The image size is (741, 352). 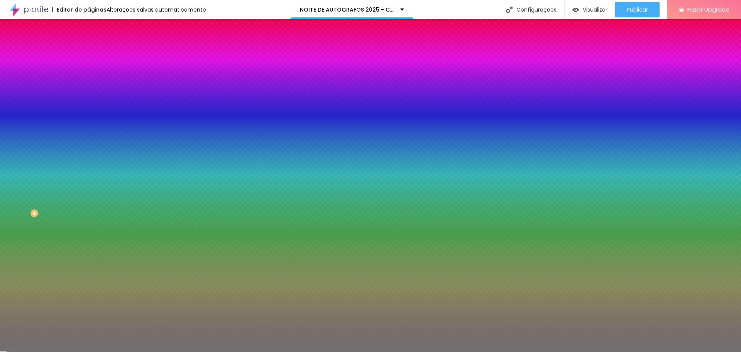 What do you see at coordinates (156, 10) in the screenshot?
I see `div: Alterações salvas automaticamente` at bounding box center [156, 10].